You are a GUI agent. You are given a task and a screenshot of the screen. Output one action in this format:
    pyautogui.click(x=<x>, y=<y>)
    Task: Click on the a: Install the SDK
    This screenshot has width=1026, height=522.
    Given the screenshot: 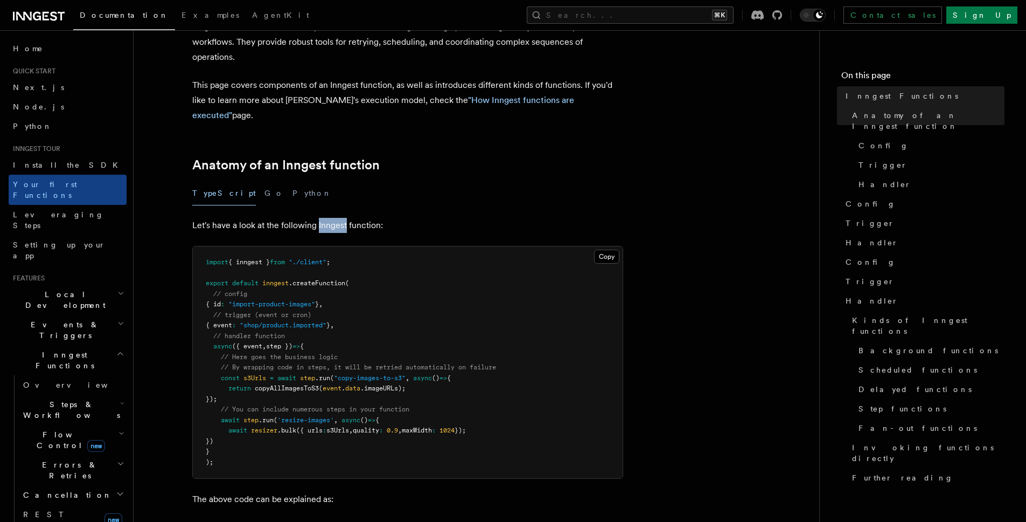 What is the action you would take?
    pyautogui.click(x=67, y=165)
    